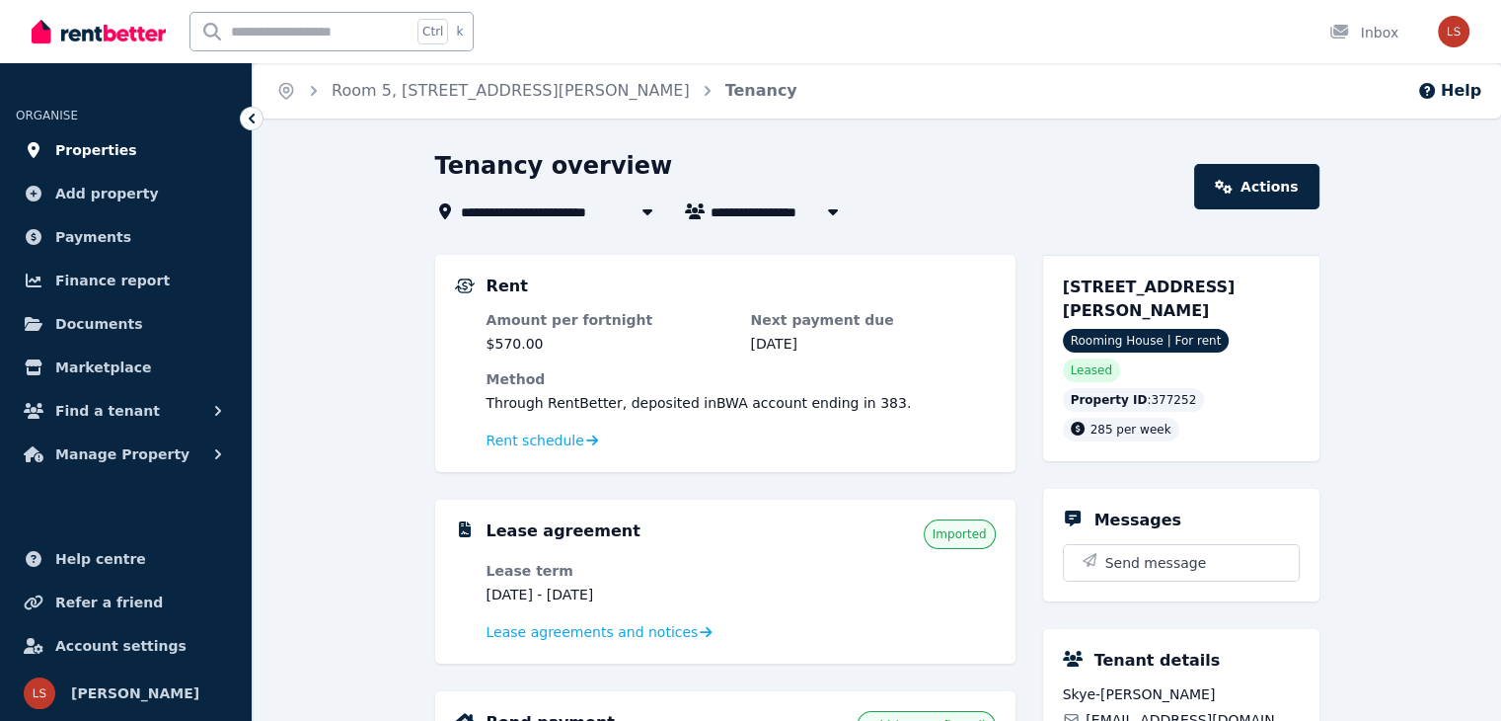 This screenshot has width=1501, height=721. I want to click on nav: Breadcrumb, so click(537, 91).